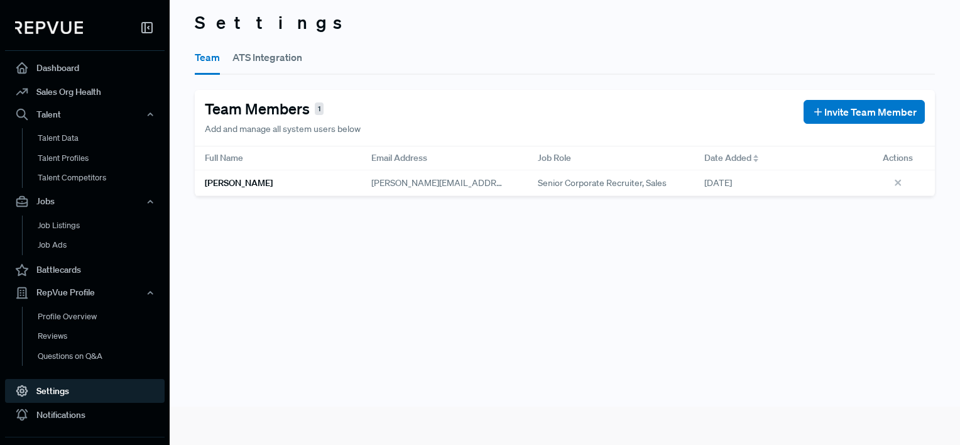  Describe the element at coordinates (565, 23) in the screenshot. I see `h3: Settings` at that location.